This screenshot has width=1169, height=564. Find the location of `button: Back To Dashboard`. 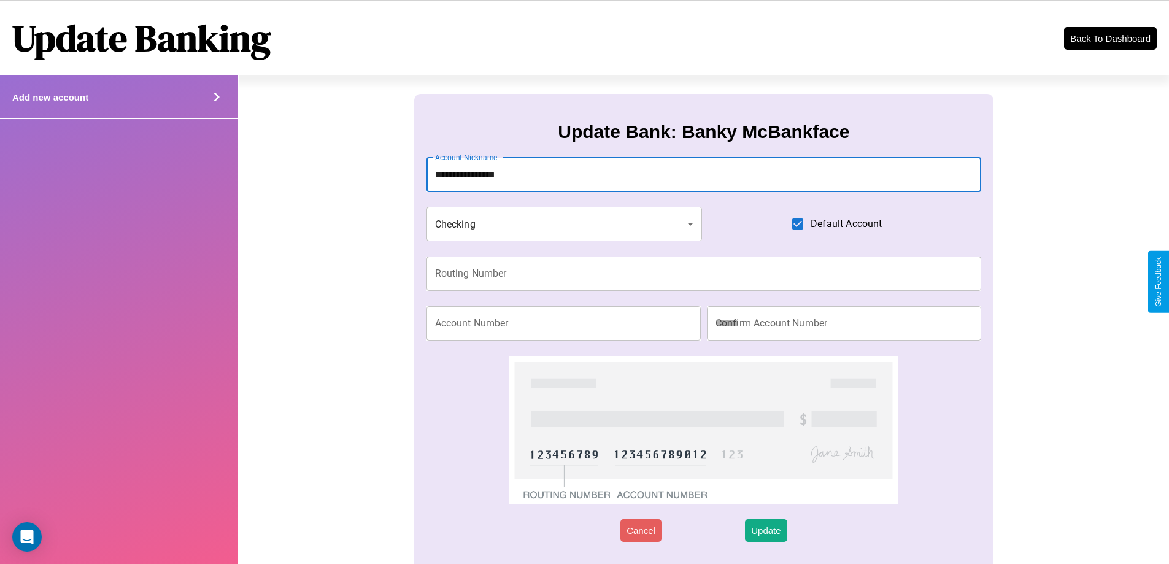

button: Back To Dashboard is located at coordinates (1110, 38).